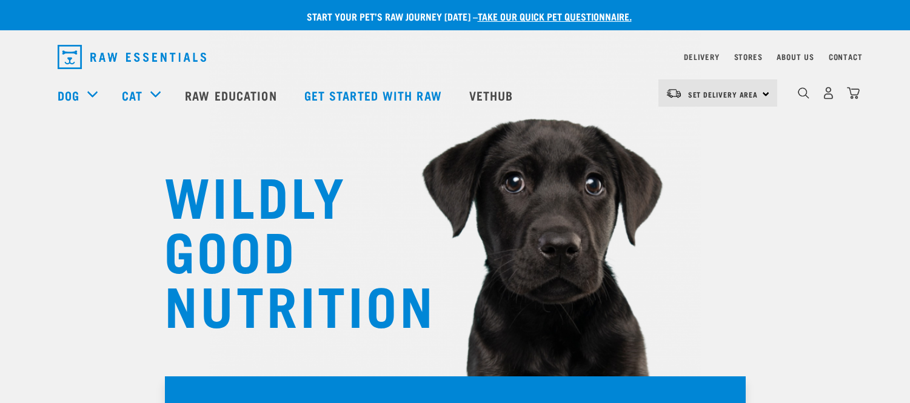  Describe the element at coordinates (68, 95) in the screenshot. I see `a: Dog` at that location.